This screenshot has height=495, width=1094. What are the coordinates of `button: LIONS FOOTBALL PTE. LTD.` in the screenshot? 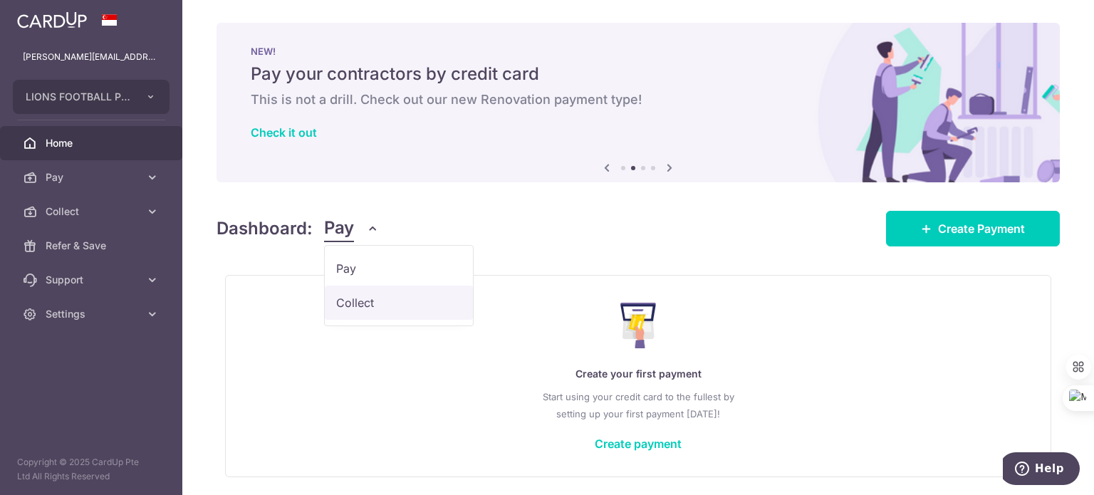 It's located at (91, 97).